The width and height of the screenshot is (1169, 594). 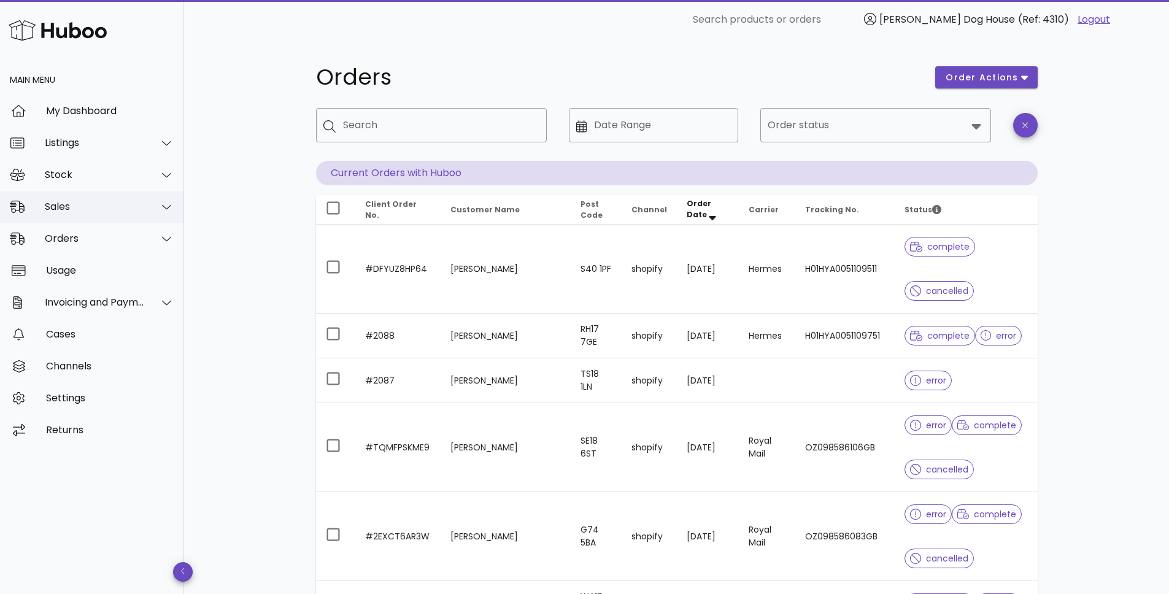 I want to click on div: Listings, so click(x=94, y=142).